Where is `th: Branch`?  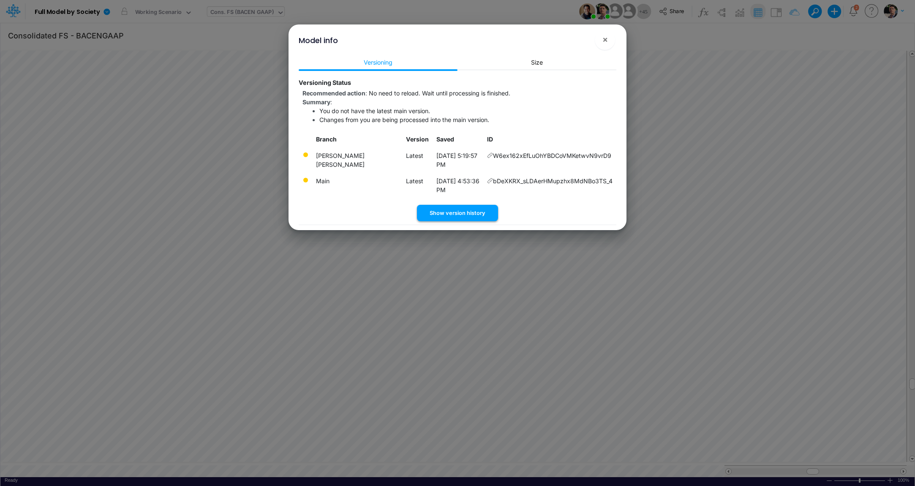
th: Branch is located at coordinates (357, 139).